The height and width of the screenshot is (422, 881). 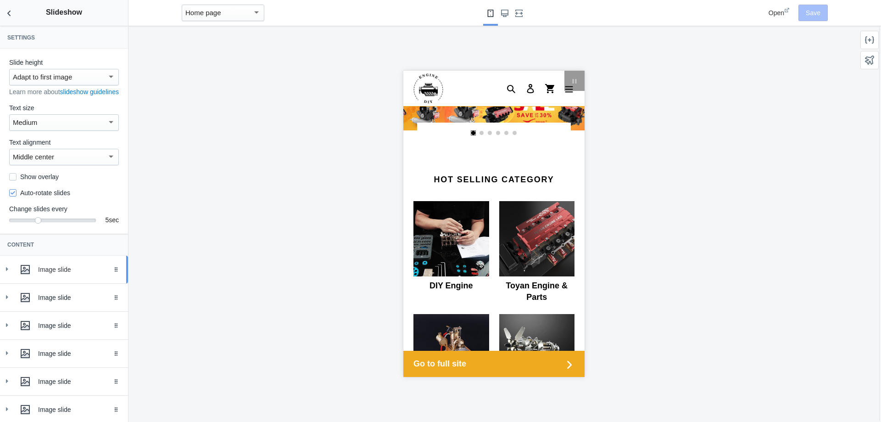 What do you see at coordinates (776, 13) in the screenshot?
I see `span: Open` at bounding box center [776, 13].